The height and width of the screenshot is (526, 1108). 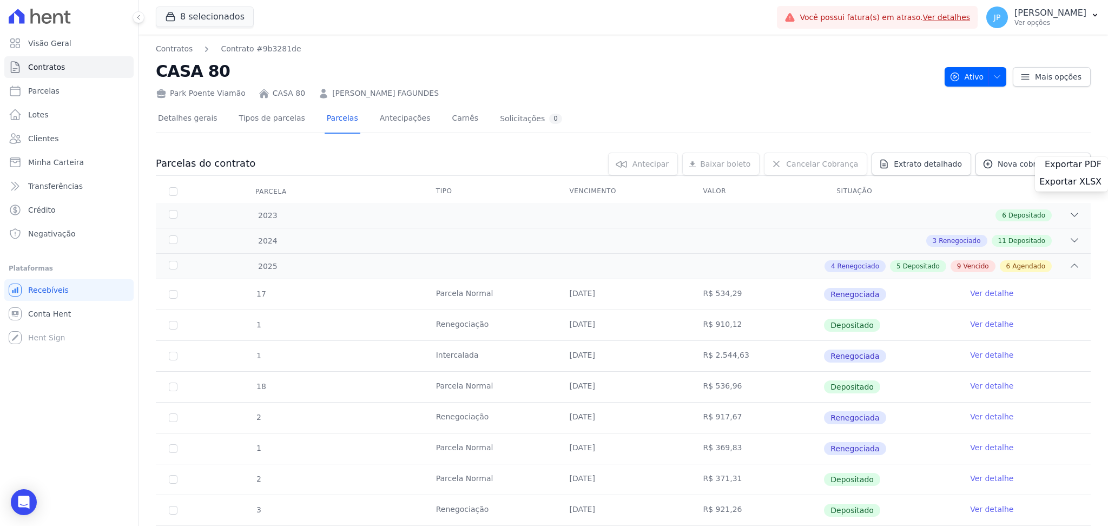 I want to click on span: 2024, so click(x=267, y=241).